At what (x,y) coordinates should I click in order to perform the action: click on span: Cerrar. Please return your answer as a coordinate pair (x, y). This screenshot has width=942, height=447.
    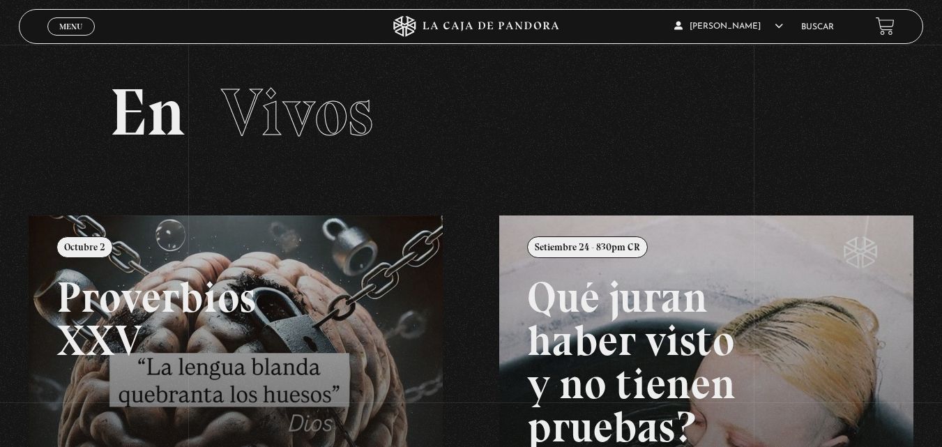
    Looking at the image, I should click on (70, 39).